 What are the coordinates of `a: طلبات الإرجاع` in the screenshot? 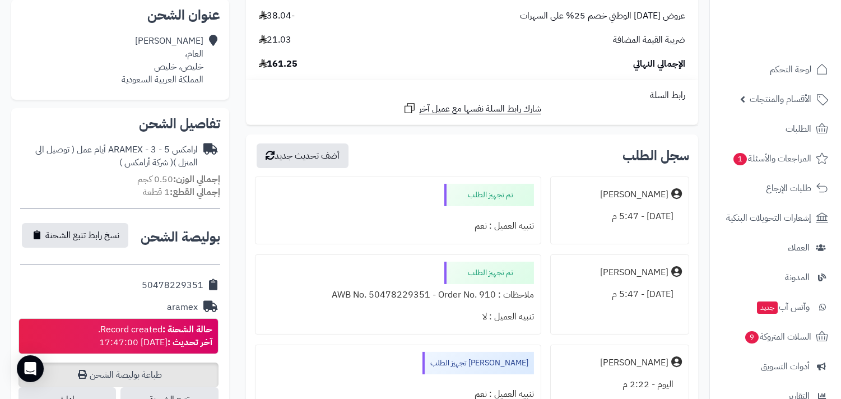 It's located at (775, 188).